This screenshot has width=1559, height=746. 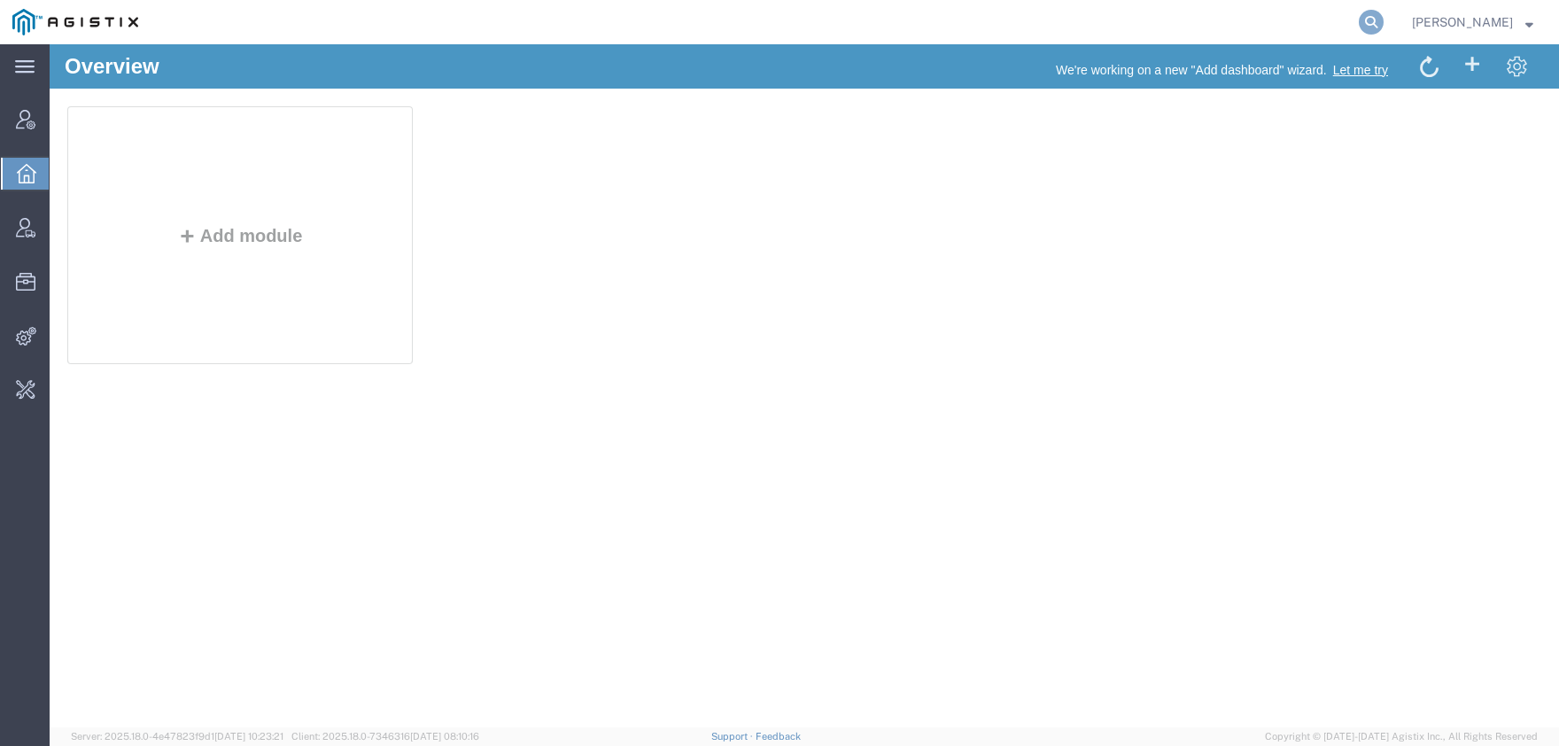 I want to click on span: Carrie Virgilio, so click(x=1462, y=22).